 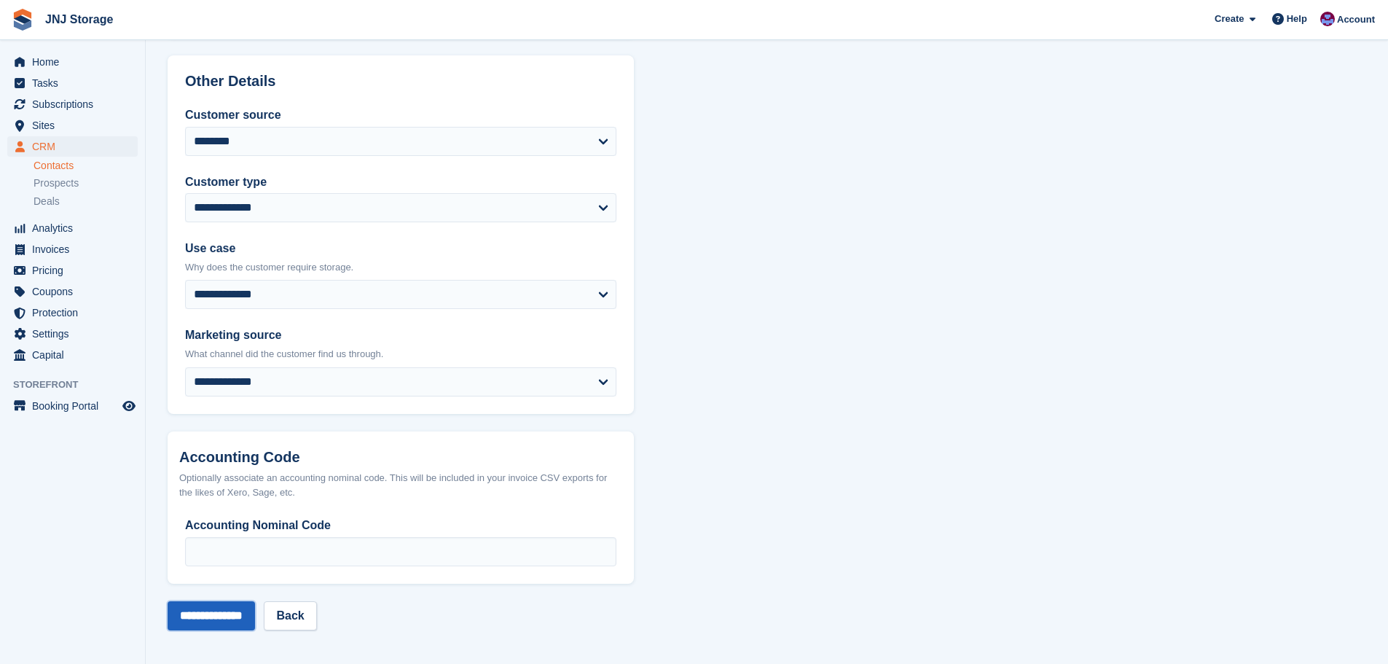 What do you see at coordinates (76, 146) in the screenshot?
I see `span: CRM` at bounding box center [76, 146].